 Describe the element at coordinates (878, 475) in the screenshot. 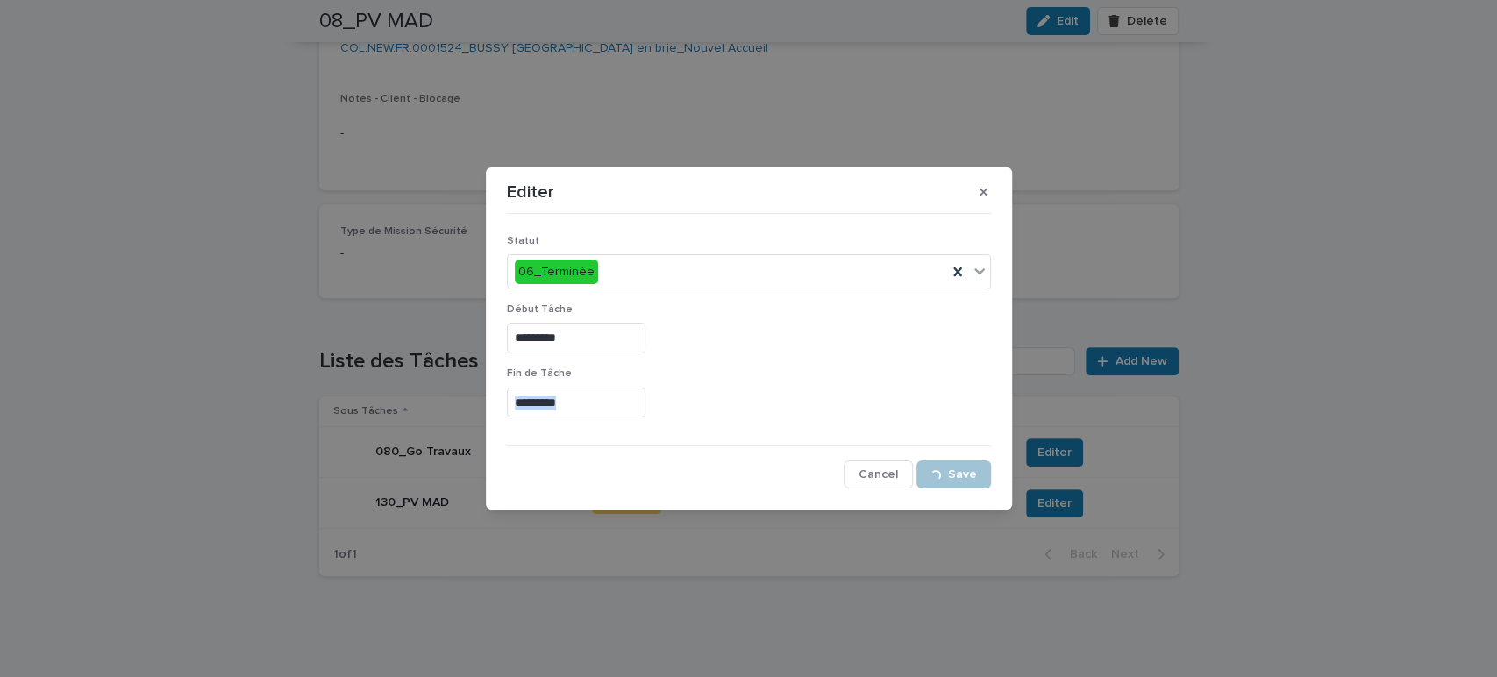

I see `button: Cancel` at that location.